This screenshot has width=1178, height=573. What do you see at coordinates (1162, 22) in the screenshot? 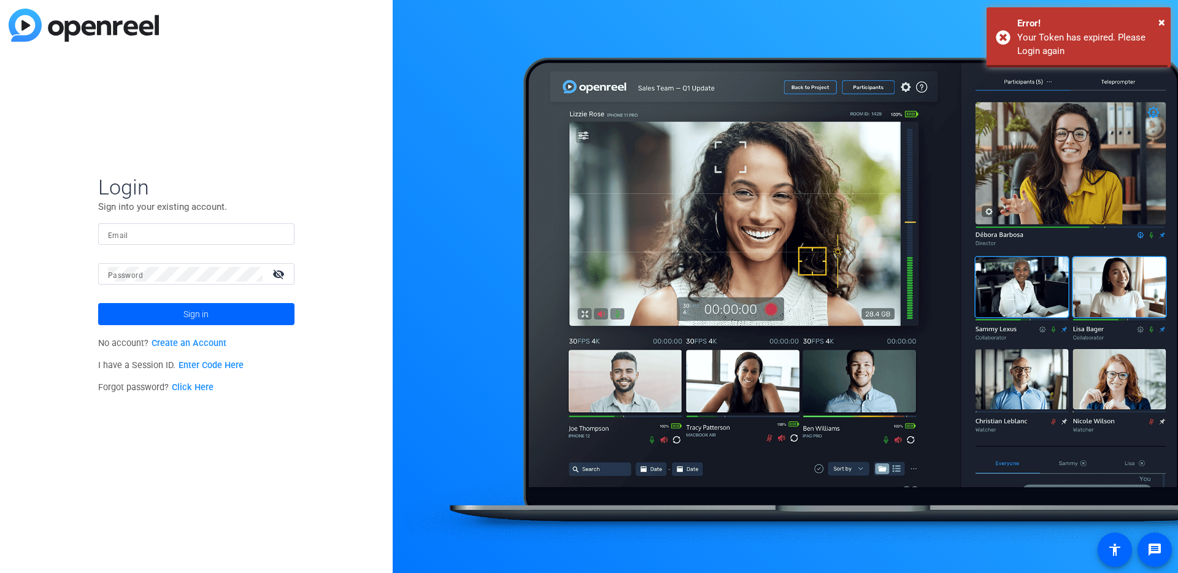
I see `button: Close` at bounding box center [1162, 22].